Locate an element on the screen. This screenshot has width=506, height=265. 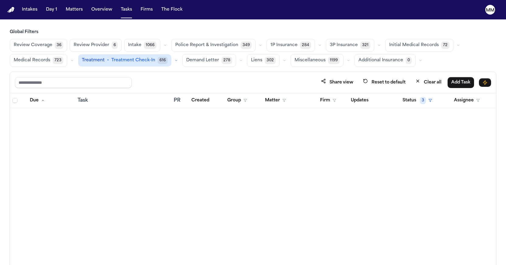
button: Review Coverage36 is located at coordinates (38, 45).